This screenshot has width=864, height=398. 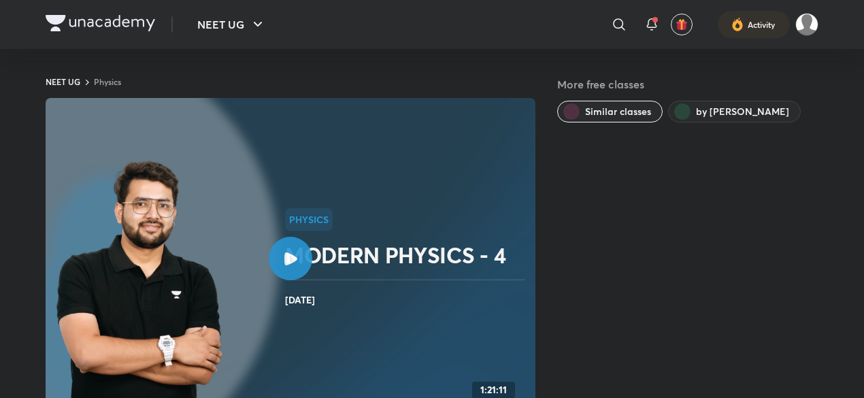 I want to click on h2: MODERN PHYSICS - 4, so click(x=407, y=255).